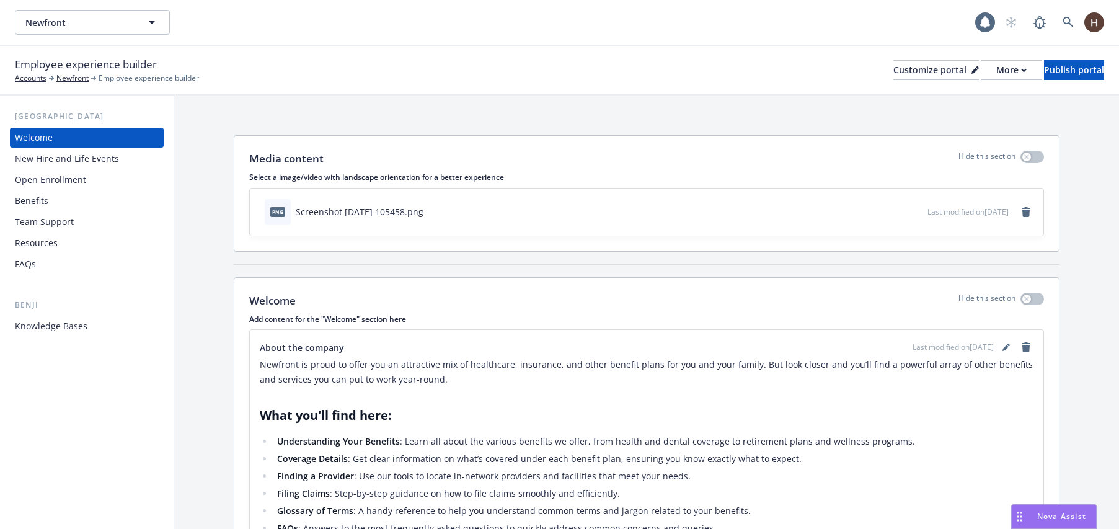  I want to click on span: About the company, so click(302, 347).